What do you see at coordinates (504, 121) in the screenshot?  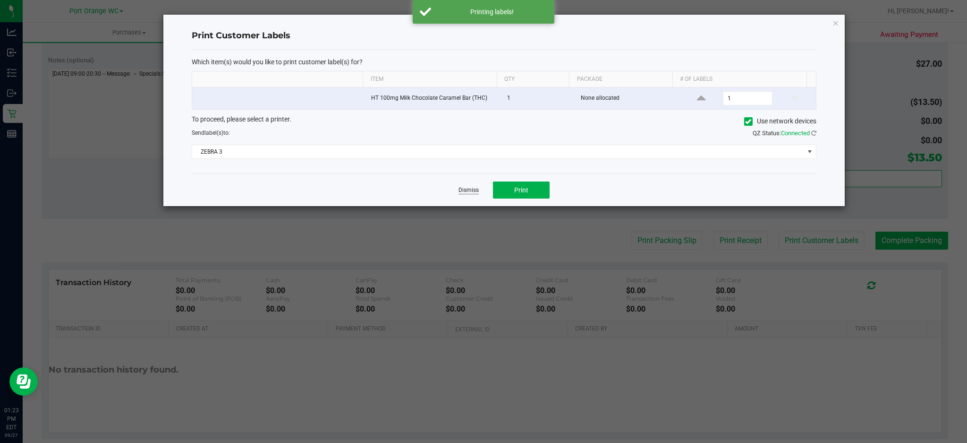 I see `div: To proceed, please select a printer.` at bounding box center [504, 121].